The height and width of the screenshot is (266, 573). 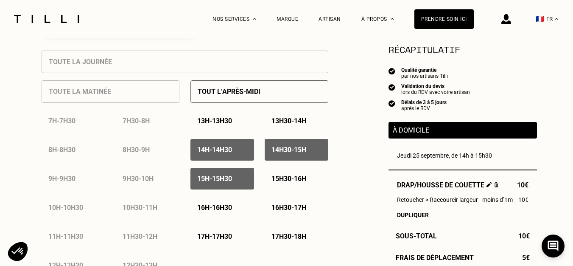 What do you see at coordinates (425, 70) in the screenshot?
I see `div: Qualité garantie` at bounding box center [425, 70].